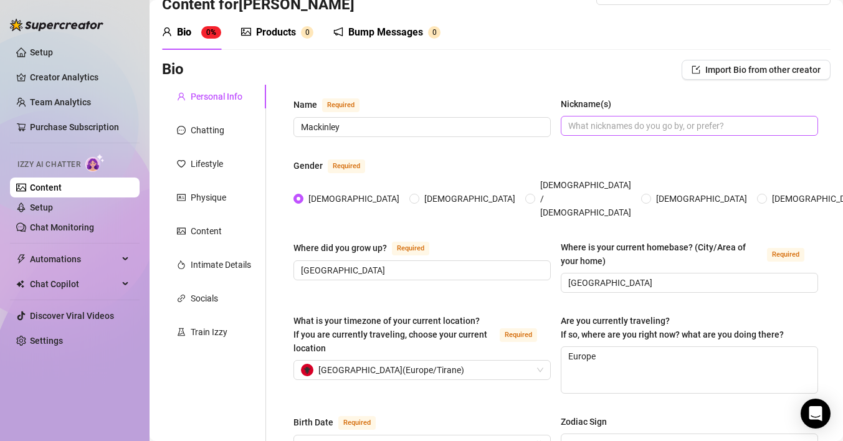 The image size is (843, 441). Describe the element at coordinates (46, 341) in the screenshot. I see `a: Settings` at that location.